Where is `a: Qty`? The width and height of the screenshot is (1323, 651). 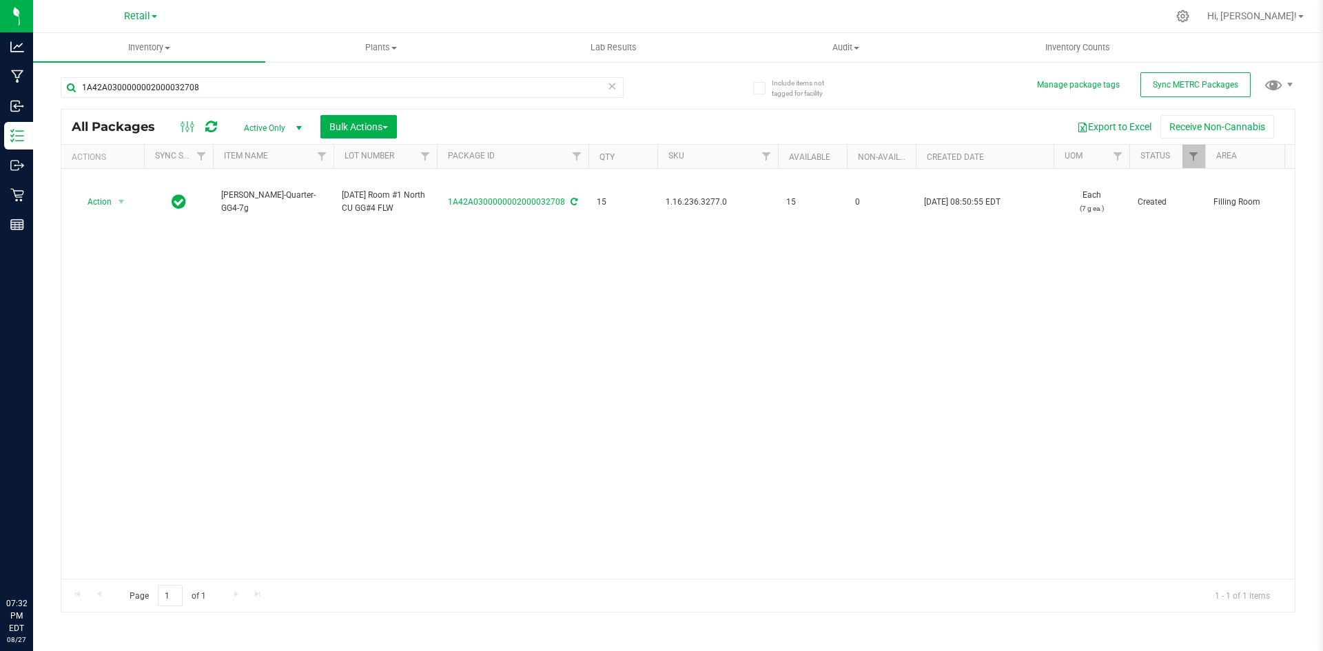 a: Qty is located at coordinates (607, 157).